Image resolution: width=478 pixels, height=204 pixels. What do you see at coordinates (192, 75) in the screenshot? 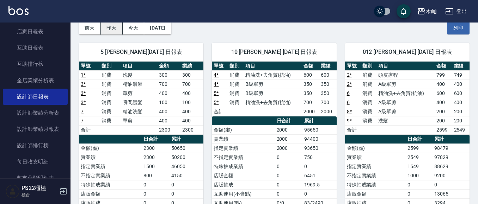
I see `td: 300` at bounding box center [192, 75].